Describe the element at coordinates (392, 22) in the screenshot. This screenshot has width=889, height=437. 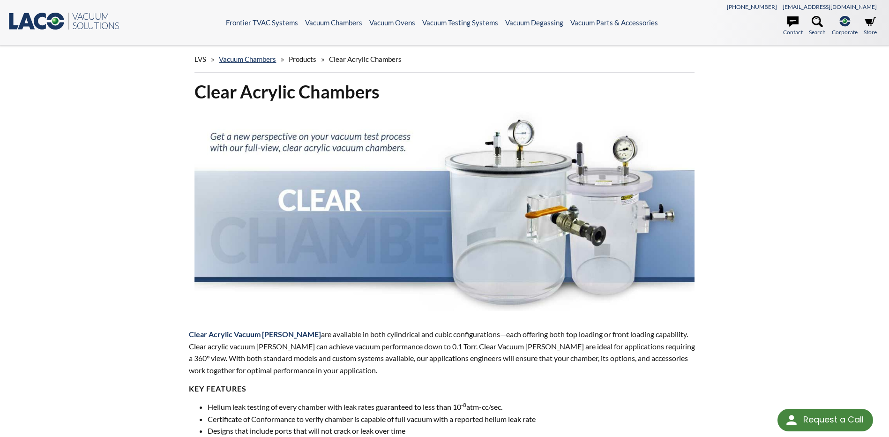
I see `a: Vacuum Ovens` at that location.